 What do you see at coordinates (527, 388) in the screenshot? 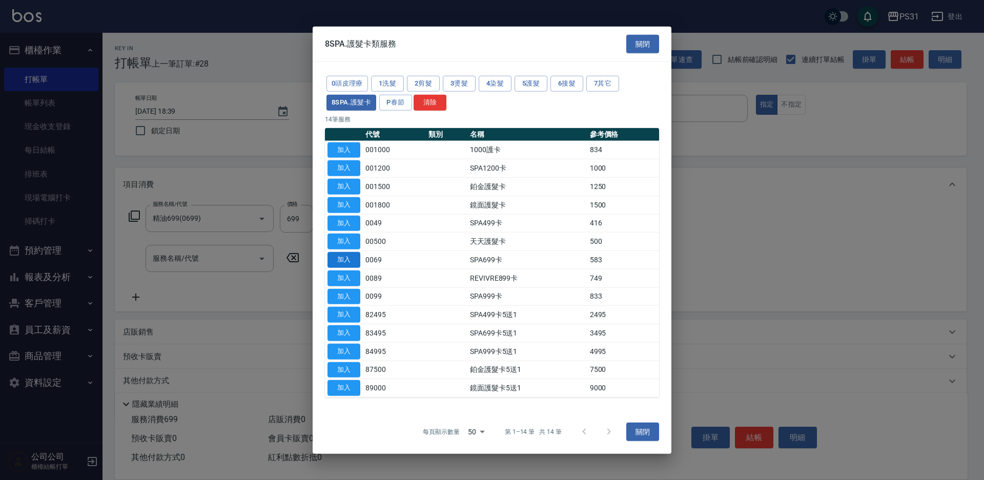
I see `td: 鏡面護髮卡5送1` at bounding box center [527, 388].